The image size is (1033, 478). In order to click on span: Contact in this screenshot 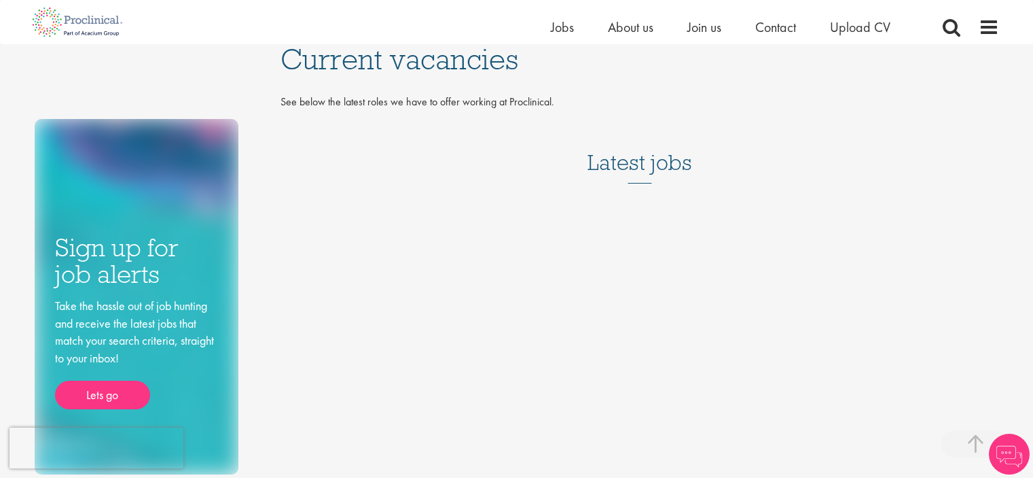, I will do `click(776, 27)`.